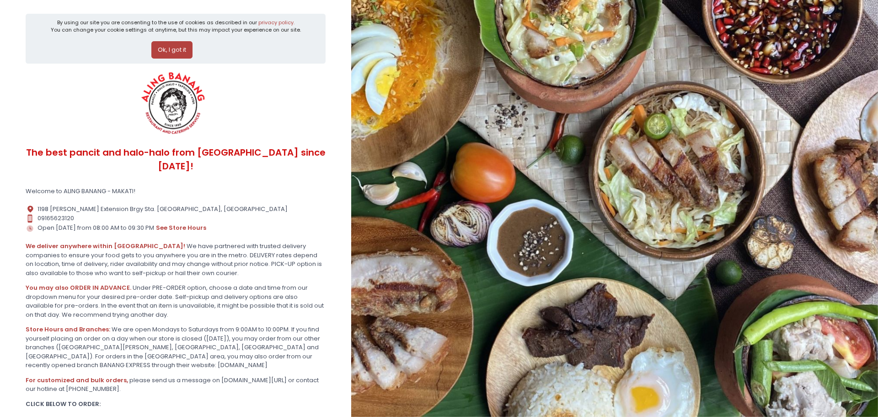 This screenshot has height=417, width=878. I want to click on div: We are open Mondays to Saturdays from 9:00AM to 10:00PM. If you find yourself placing an order on..., so click(176, 347).